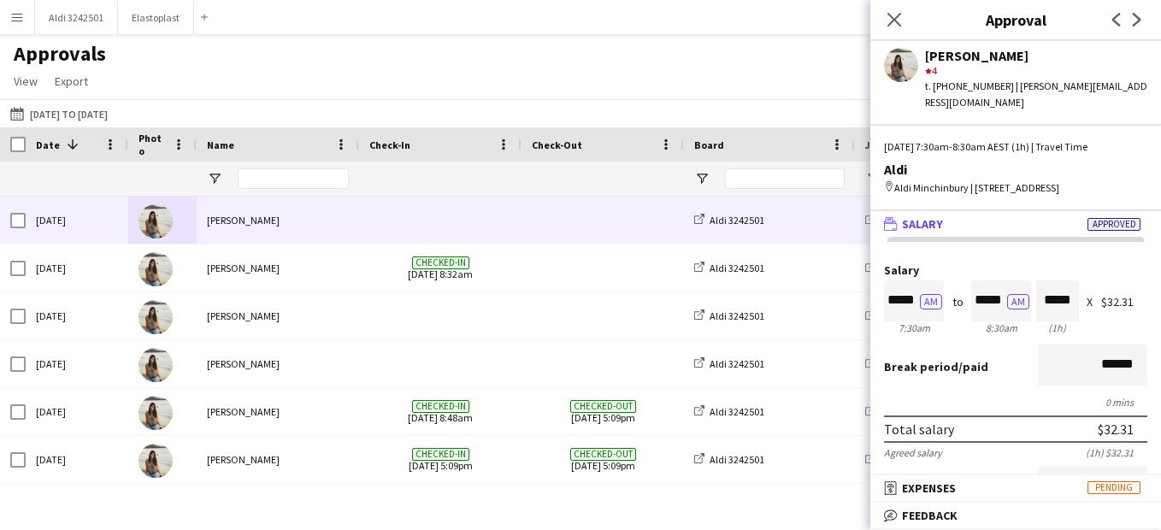  I want to click on input: Board Filter Input, so click(785, 179).